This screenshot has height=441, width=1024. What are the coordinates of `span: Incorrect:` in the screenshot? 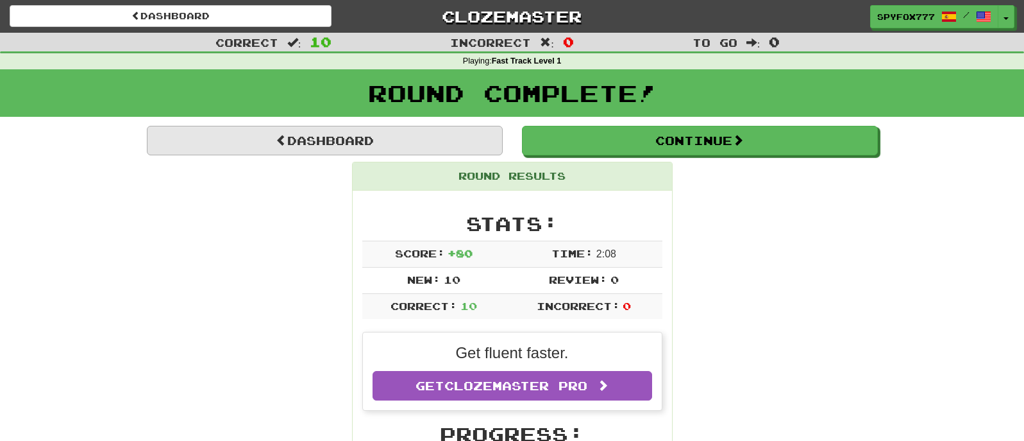 It's located at (579, 305).